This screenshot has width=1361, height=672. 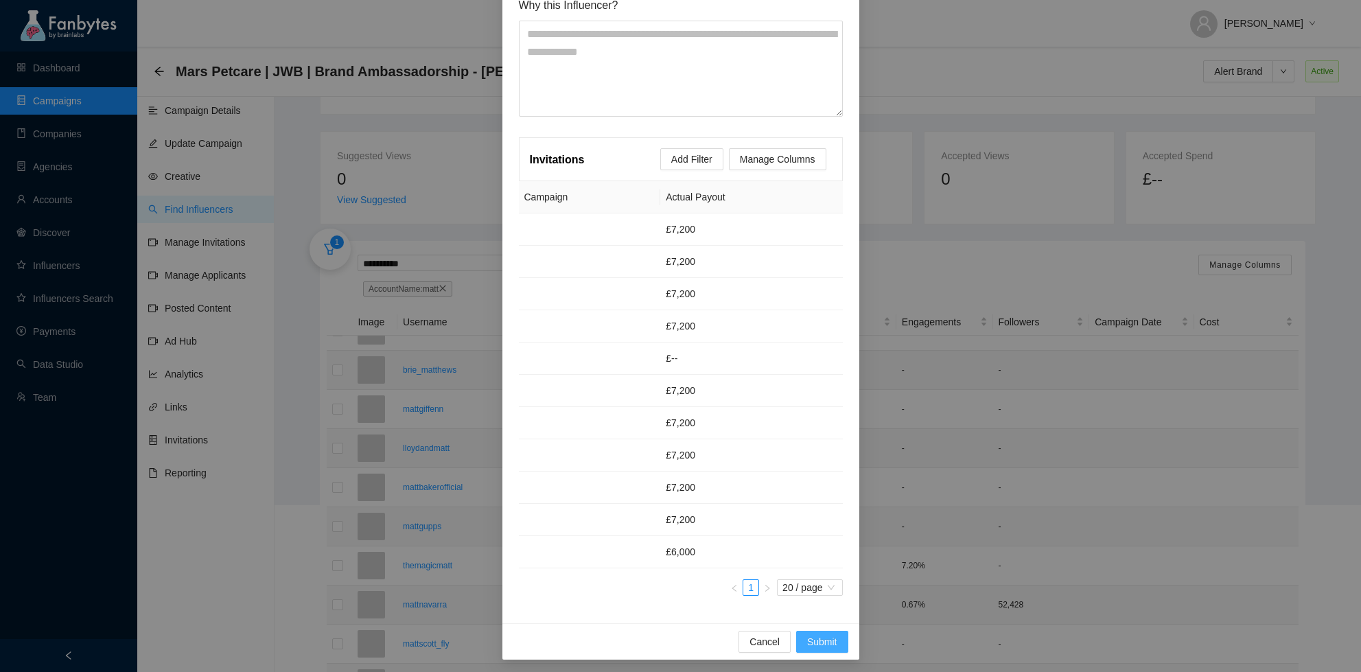 I want to click on li: Previous Page, so click(x=734, y=587).